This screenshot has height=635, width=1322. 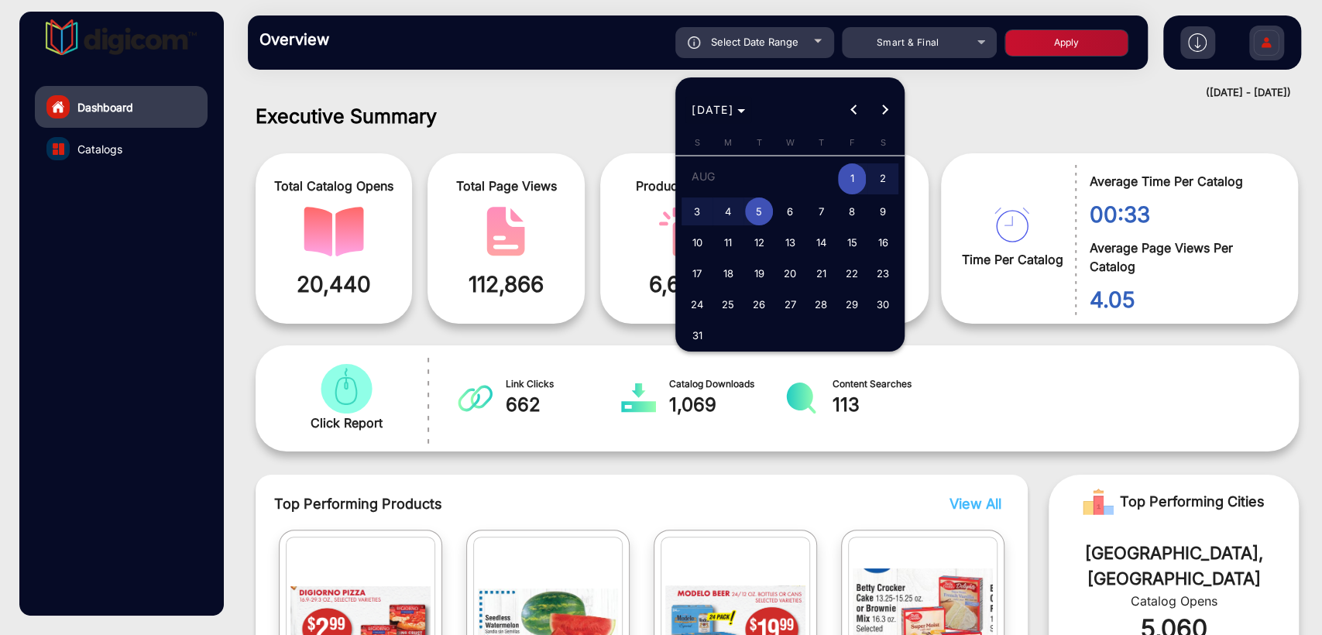 I want to click on button: August 25, 2025, so click(x=728, y=304).